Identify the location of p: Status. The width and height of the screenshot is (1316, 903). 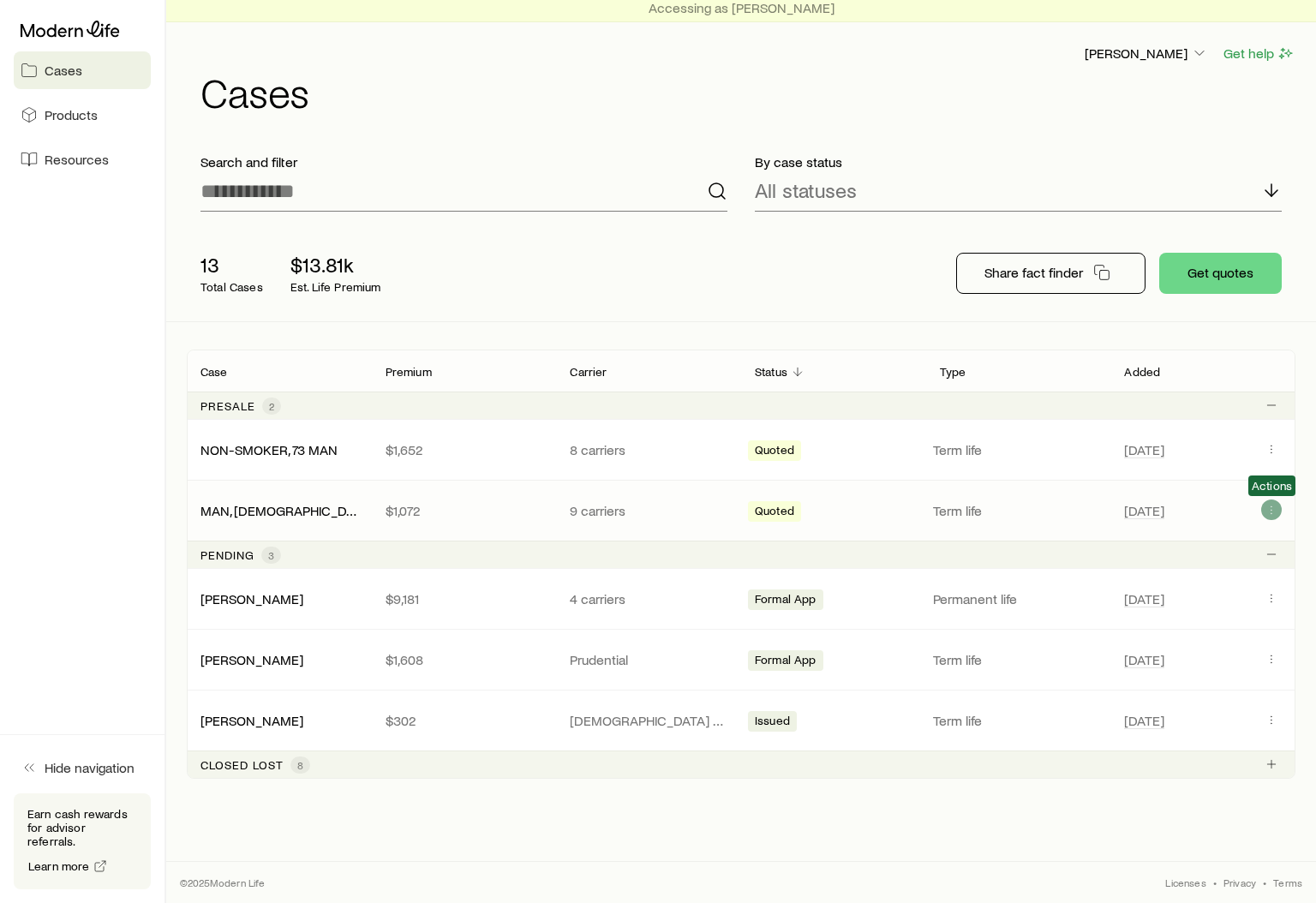
(771, 372).